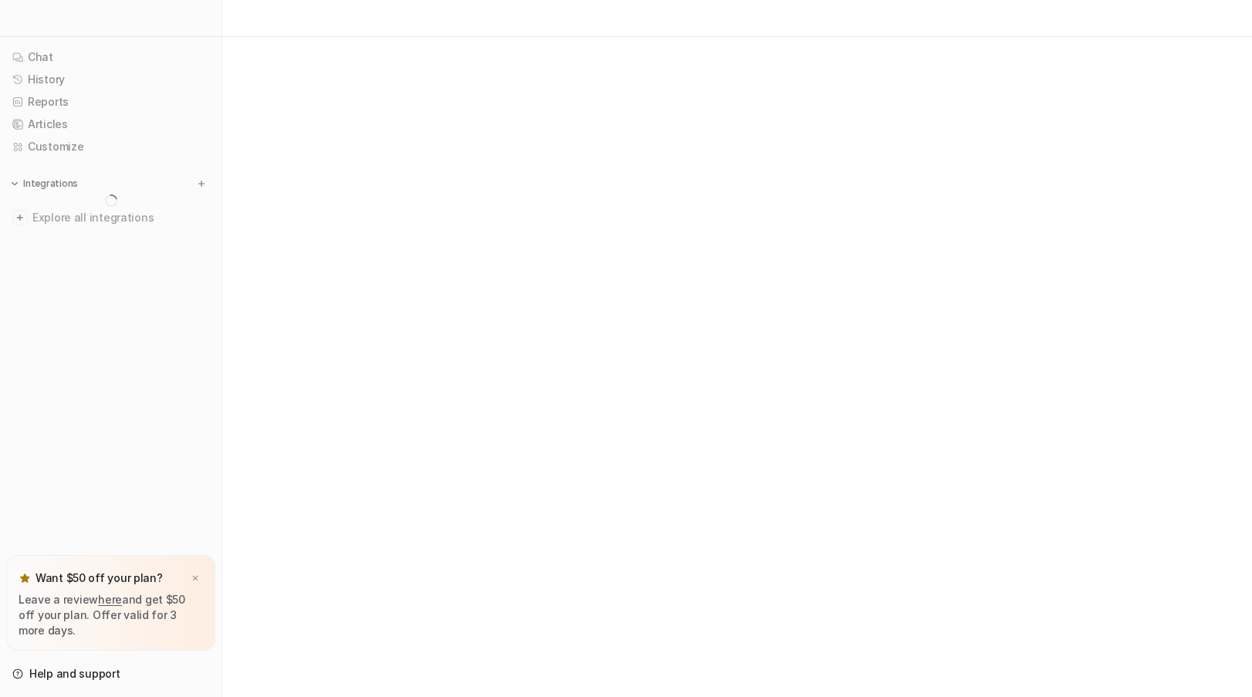  I want to click on p: Want $50 off your plan?, so click(99, 578).